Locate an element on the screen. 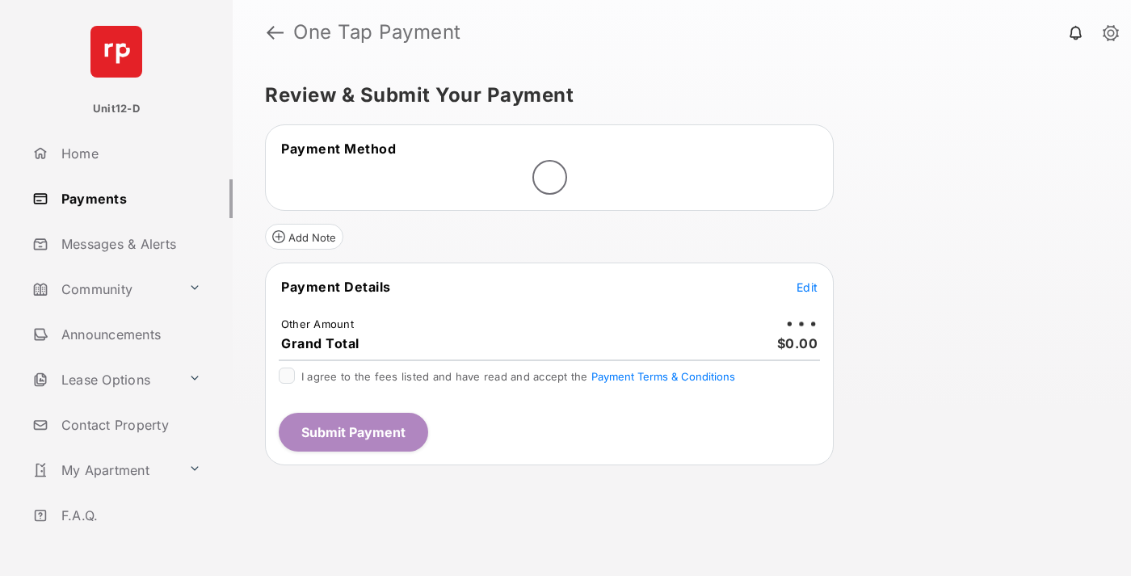 The height and width of the screenshot is (576, 1131). strong: One Tap Payment is located at coordinates (377, 32).